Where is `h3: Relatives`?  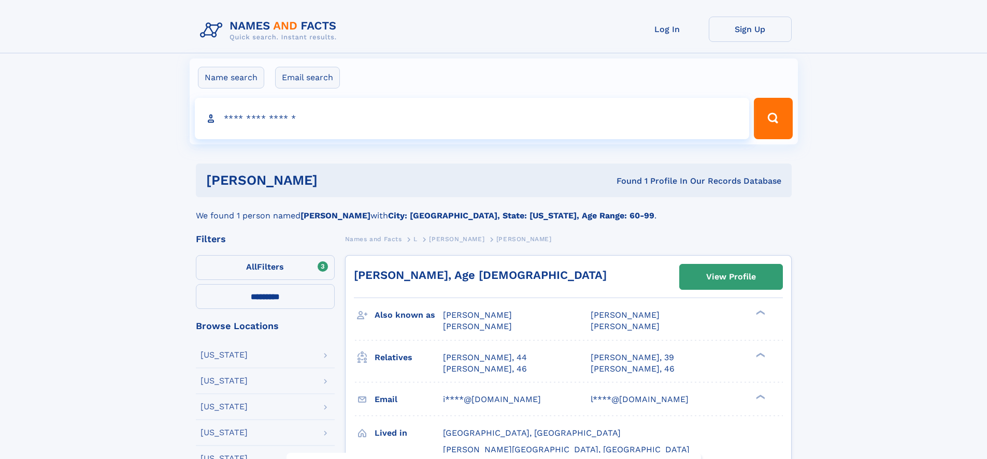
h3: Relatives is located at coordinates (409, 358).